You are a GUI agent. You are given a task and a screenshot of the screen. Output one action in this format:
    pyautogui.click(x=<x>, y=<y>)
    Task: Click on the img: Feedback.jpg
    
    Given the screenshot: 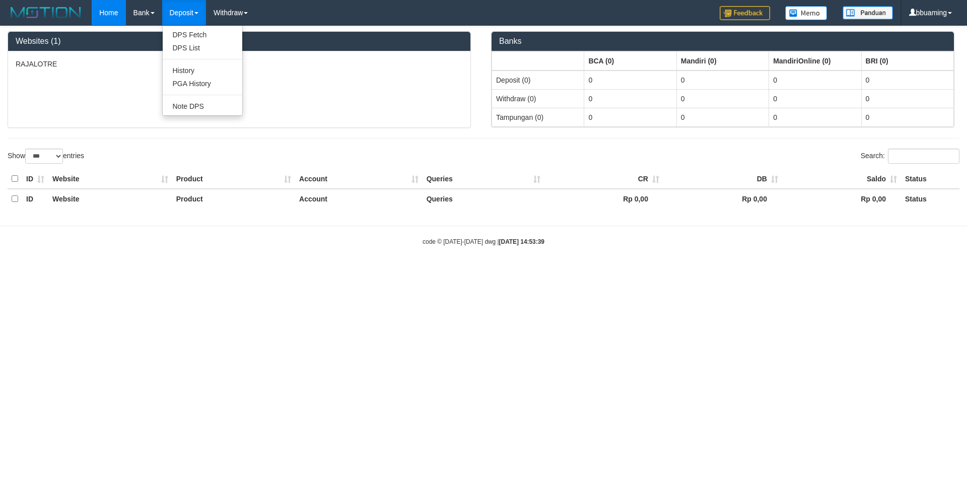 What is the action you would take?
    pyautogui.click(x=745, y=13)
    